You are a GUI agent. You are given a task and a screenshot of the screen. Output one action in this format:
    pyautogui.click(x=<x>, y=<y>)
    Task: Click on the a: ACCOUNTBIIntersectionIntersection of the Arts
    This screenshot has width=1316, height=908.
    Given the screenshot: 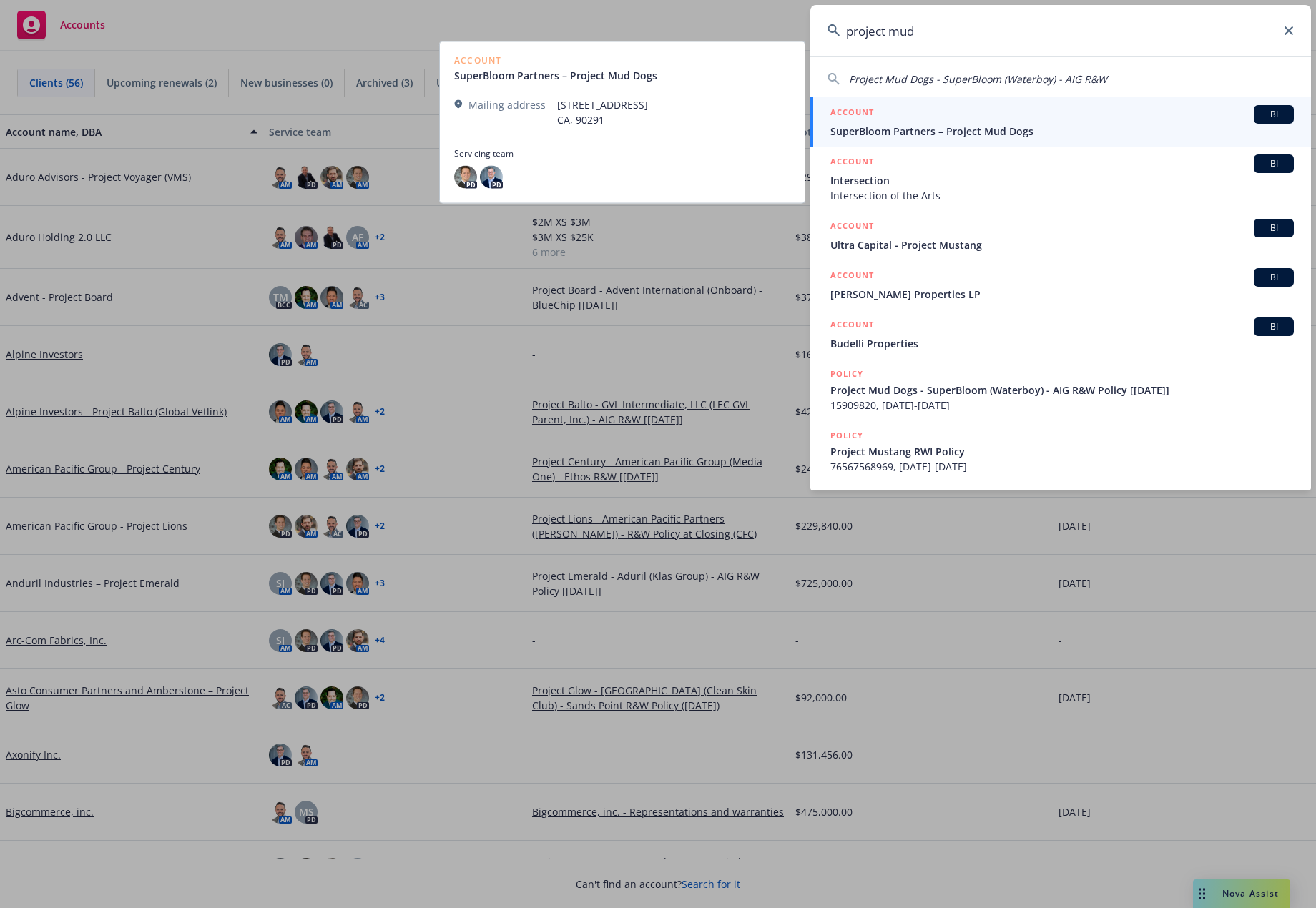 What is the action you would take?
    pyautogui.click(x=1061, y=179)
    